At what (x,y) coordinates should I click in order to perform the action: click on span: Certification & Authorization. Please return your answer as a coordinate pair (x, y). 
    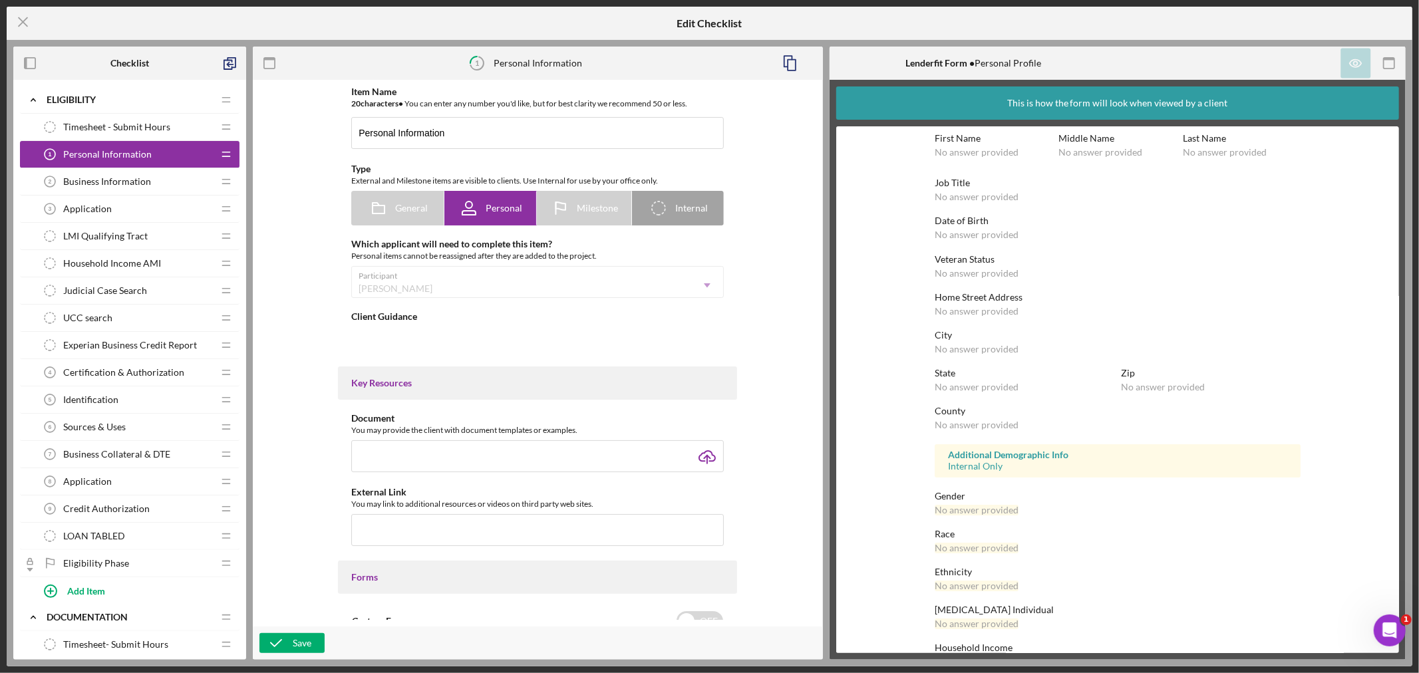
    Looking at the image, I should click on (124, 373).